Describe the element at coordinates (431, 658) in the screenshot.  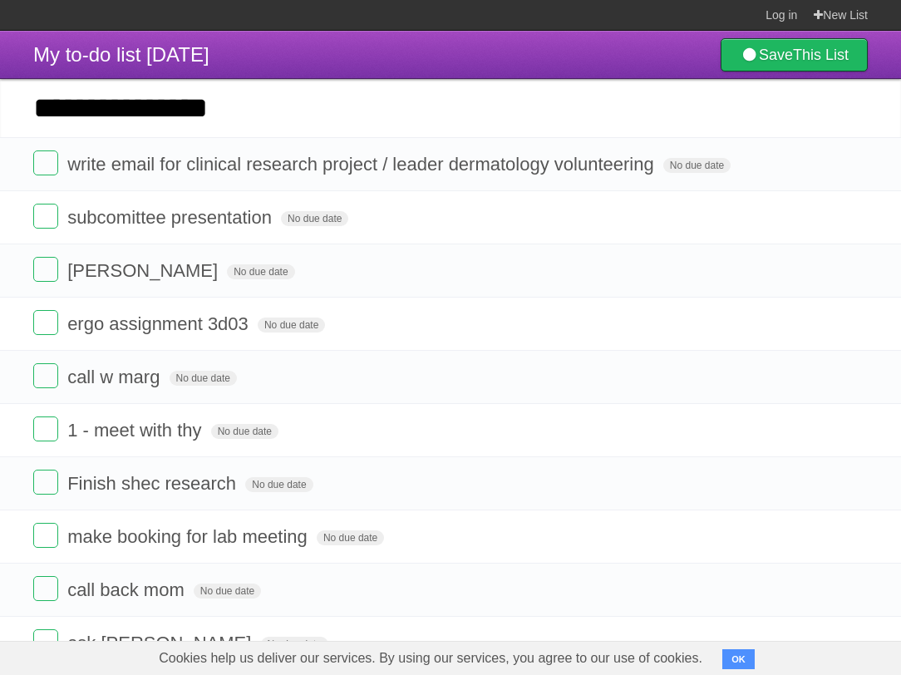
I see `span: Cookies help us deliver our services. By using our services, you agree to our use of cookies.` at that location.